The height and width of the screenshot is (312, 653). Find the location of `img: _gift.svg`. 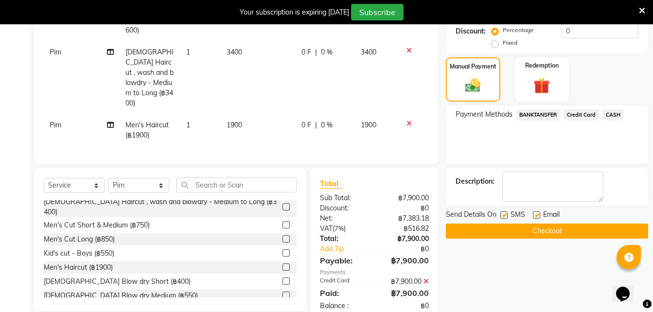

img: _gift.svg is located at coordinates (542, 86).